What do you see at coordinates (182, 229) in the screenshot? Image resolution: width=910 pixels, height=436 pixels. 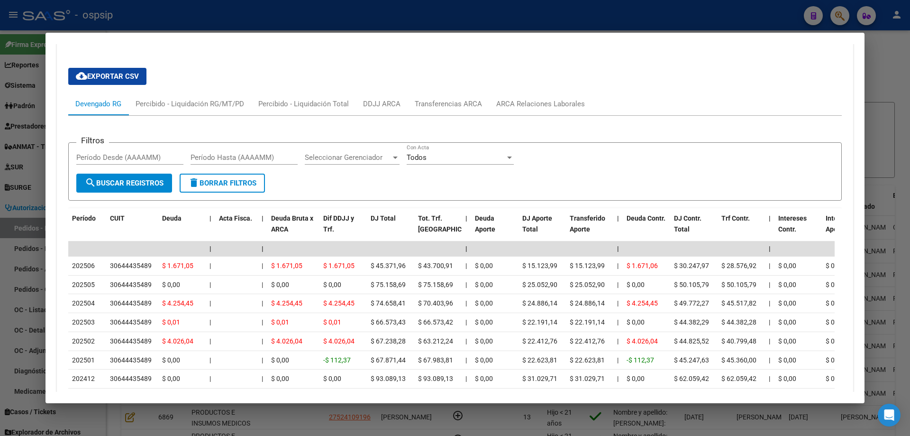 I see `datatable-header-cell: Deuda` at bounding box center [182, 229].